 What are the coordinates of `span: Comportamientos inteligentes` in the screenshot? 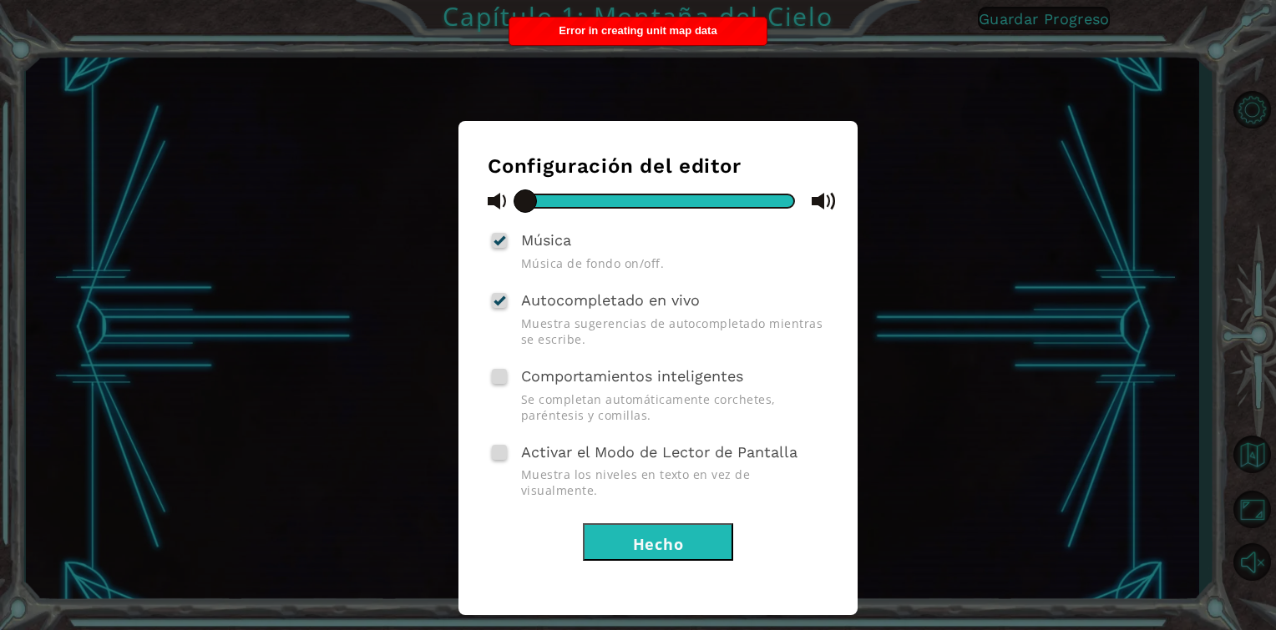 It's located at (632, 376).